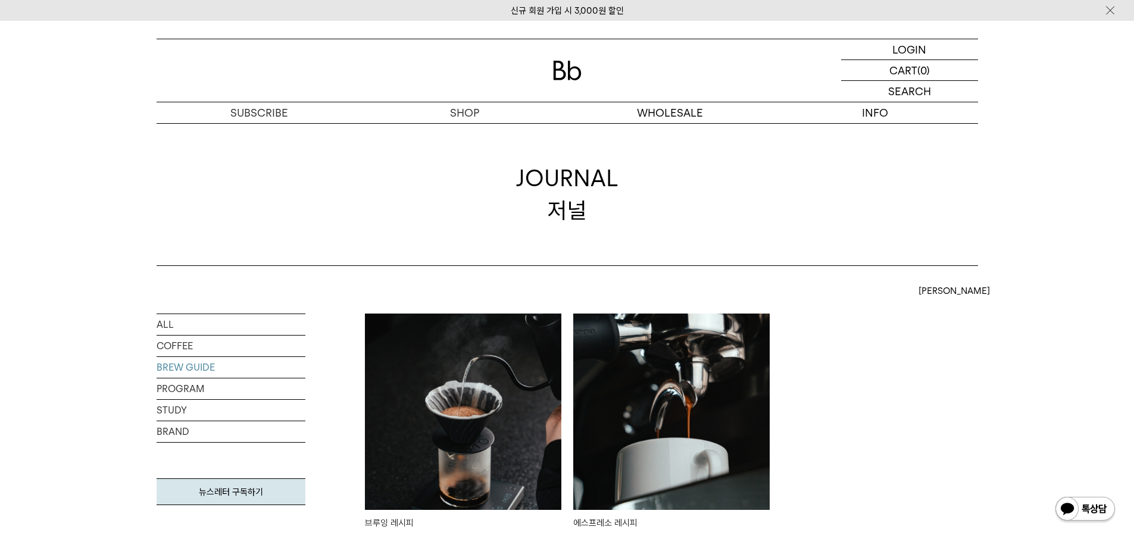 The height and width of the screenshot is (542, 1134). I want to click on p: INFO, so click(875, 113).